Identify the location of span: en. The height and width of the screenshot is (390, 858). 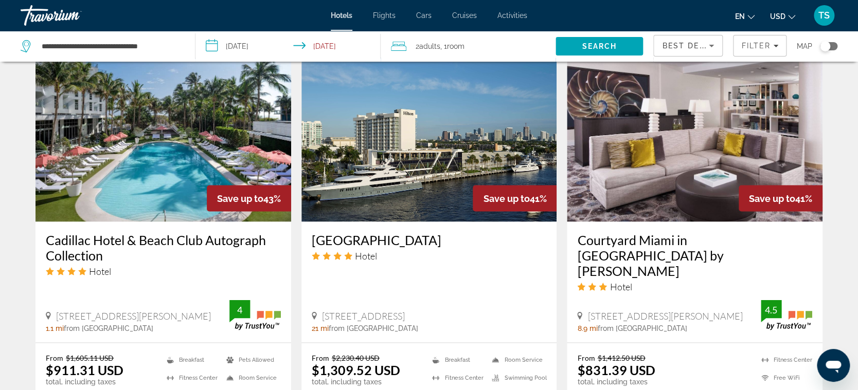
(740, 16).